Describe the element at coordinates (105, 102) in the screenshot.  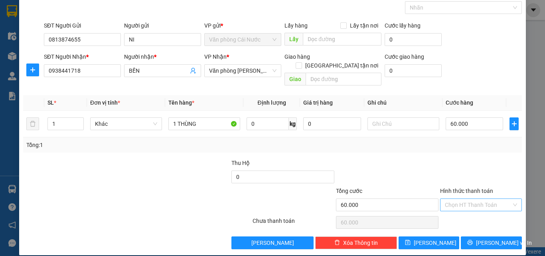
I see `span: Đơn vị tính` at that location.